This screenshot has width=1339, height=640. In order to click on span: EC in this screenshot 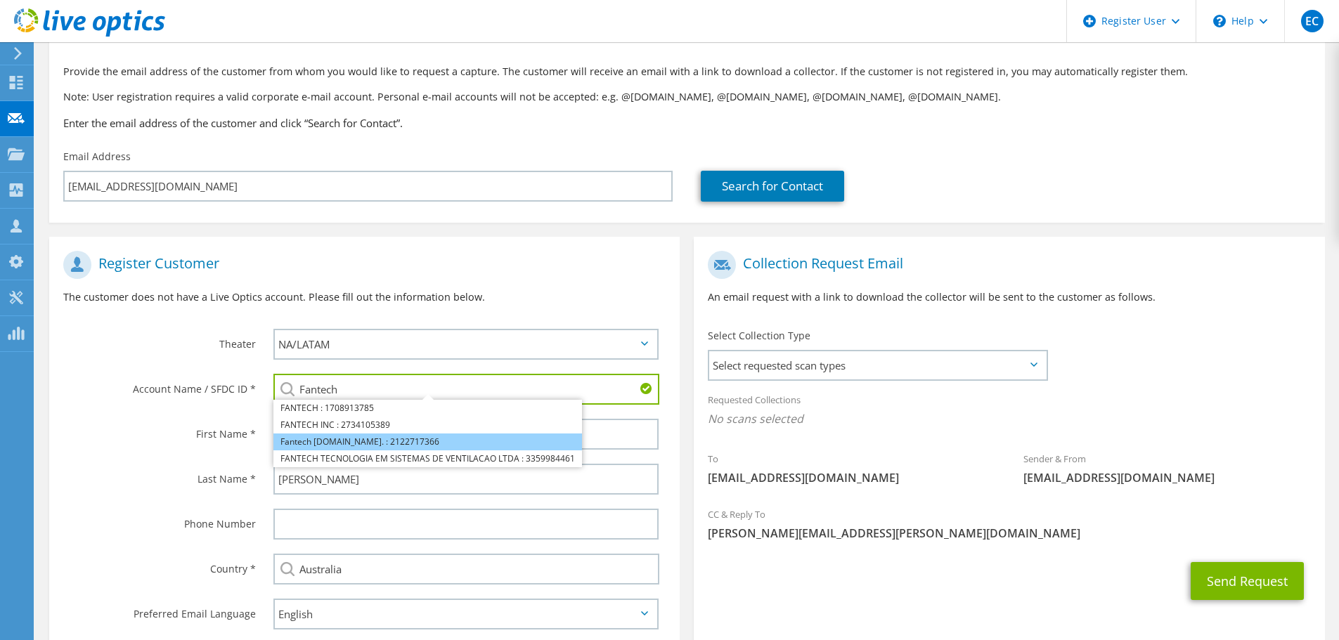, I will do `click(1312, 21)`.